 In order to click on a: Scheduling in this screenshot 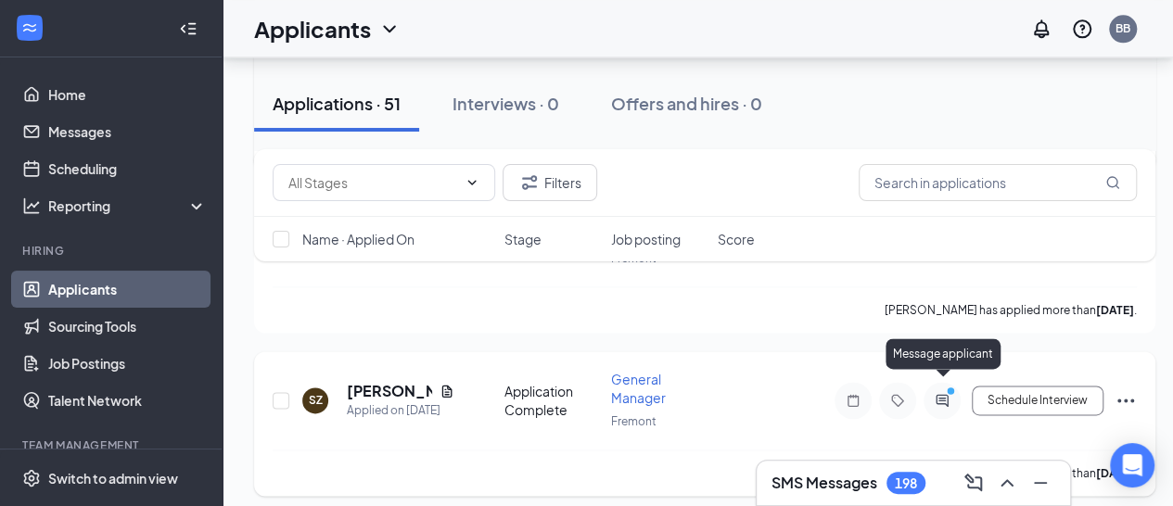, I will do `click(127, 169)`.